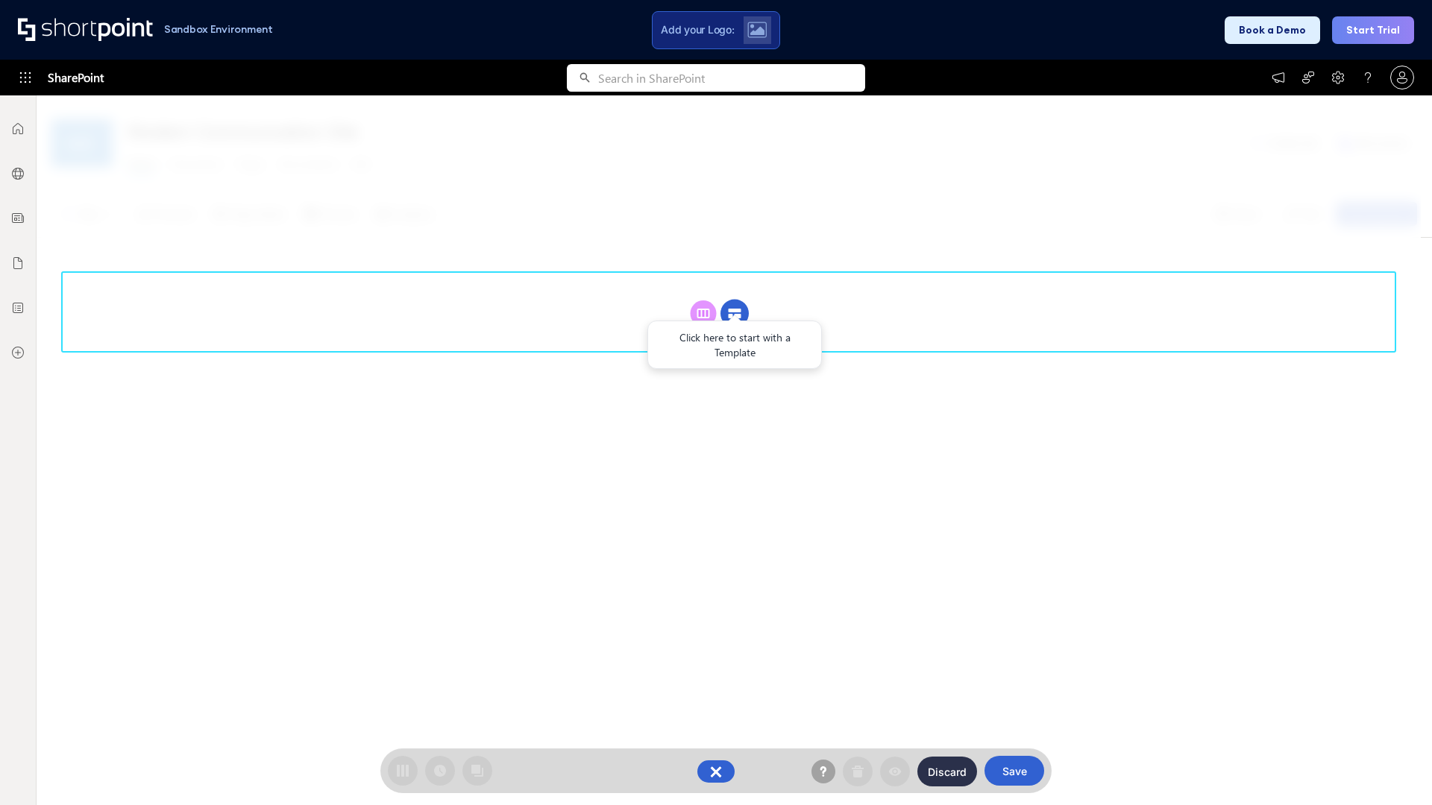 This screenshot has width=1432, height=805. I want to click on button: Save, so click(1014, 771).